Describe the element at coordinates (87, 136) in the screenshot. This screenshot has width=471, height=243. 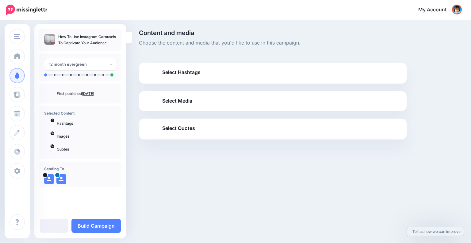
I see `p: Images` at that location.